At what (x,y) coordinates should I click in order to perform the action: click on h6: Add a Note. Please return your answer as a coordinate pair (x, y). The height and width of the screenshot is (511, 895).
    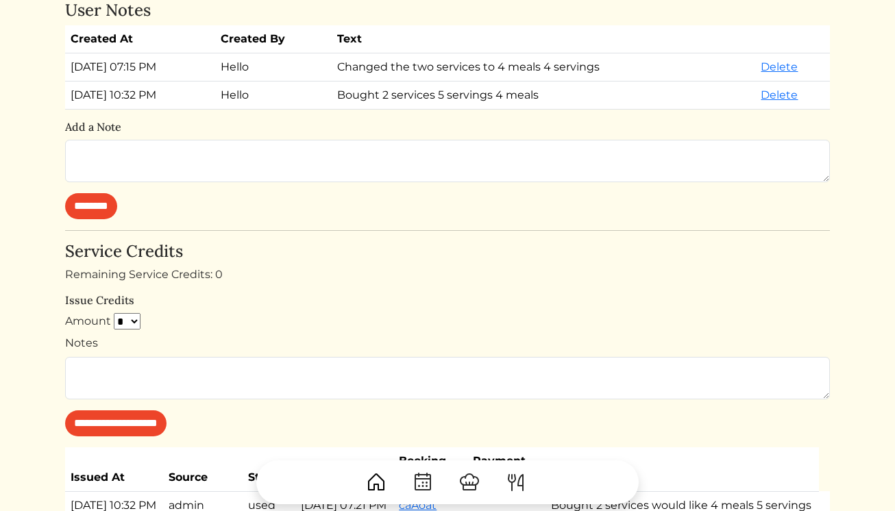
    Looking at the image, I should click on (447, 127).